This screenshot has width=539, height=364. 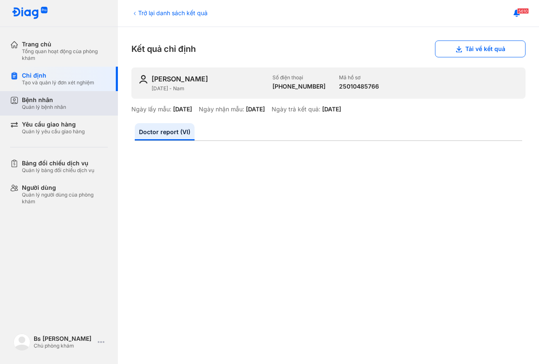 I want to click on div: Ngày nhận mẫu:, so click(x=222, y=109).